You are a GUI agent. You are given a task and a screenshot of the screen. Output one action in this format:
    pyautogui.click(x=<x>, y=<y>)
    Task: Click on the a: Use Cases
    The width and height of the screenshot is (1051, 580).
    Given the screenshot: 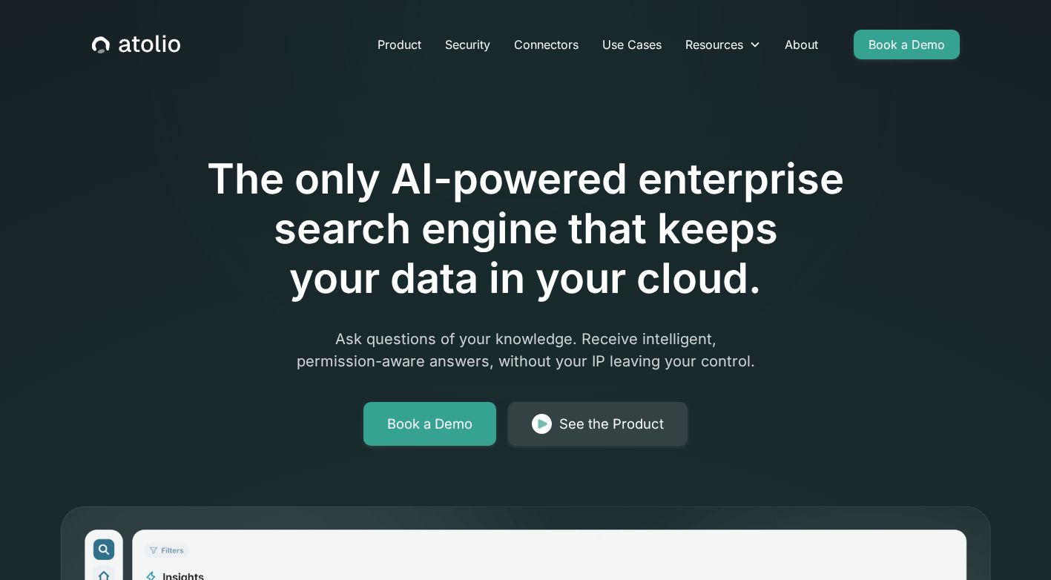 What is the action you would take?
    pyautogui.click(x=632, y=44)
    